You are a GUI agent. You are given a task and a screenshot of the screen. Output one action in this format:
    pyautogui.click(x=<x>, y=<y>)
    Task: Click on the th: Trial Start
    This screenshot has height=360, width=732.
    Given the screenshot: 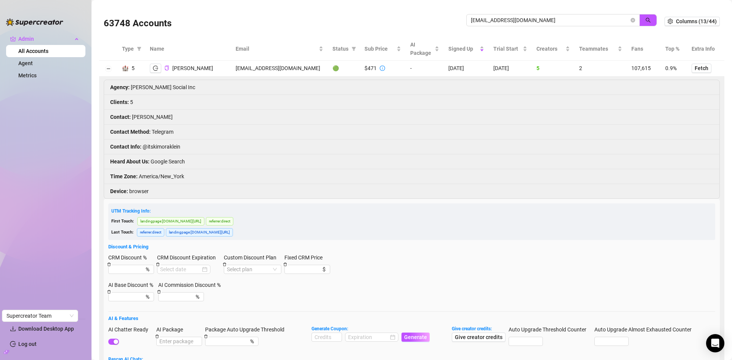 What is the action you would take?
    pyautogui.click(x=510, y=49)
    